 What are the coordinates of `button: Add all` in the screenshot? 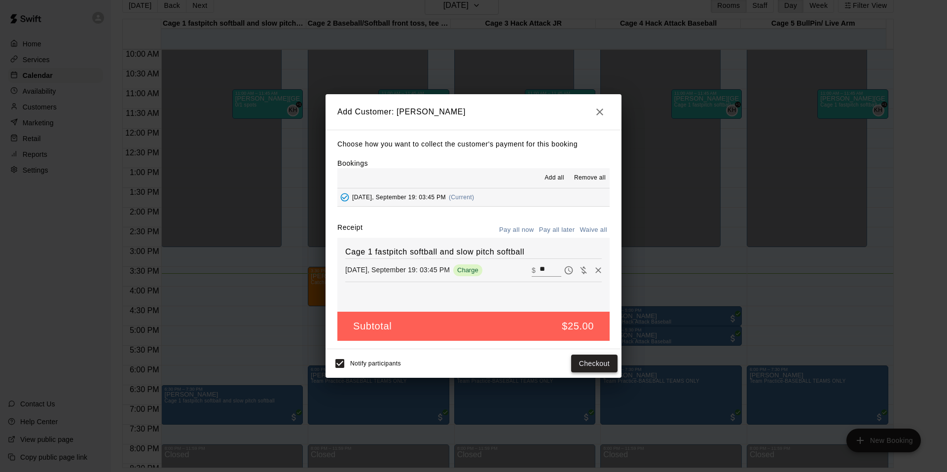 It's located at (554, 178).